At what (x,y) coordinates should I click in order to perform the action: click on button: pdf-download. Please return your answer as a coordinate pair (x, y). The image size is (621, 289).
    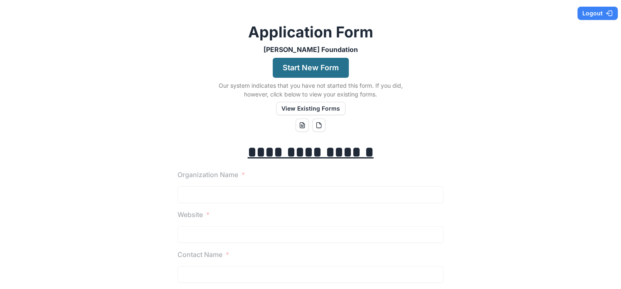
    Looking at the image, I should click on (319, 125).